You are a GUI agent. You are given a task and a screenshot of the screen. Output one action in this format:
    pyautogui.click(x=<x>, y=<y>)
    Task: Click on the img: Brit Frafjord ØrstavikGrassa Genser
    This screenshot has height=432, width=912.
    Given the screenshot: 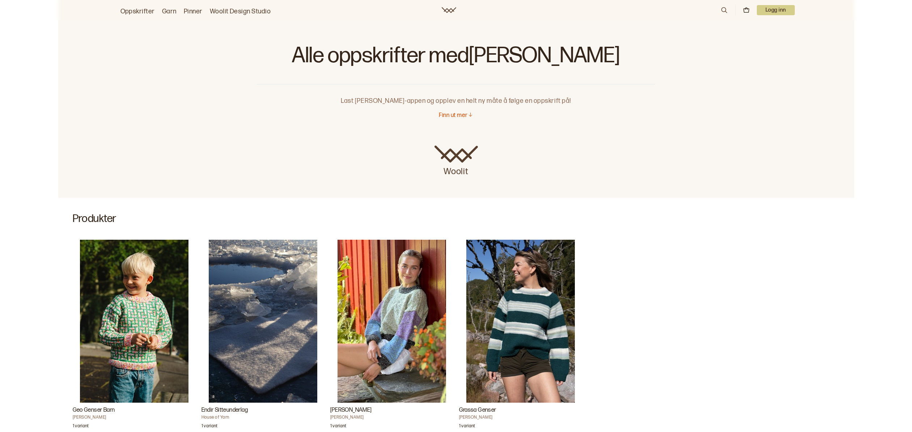 What is the action you would take?
    pyautogui.click(x=521, y=321)
    